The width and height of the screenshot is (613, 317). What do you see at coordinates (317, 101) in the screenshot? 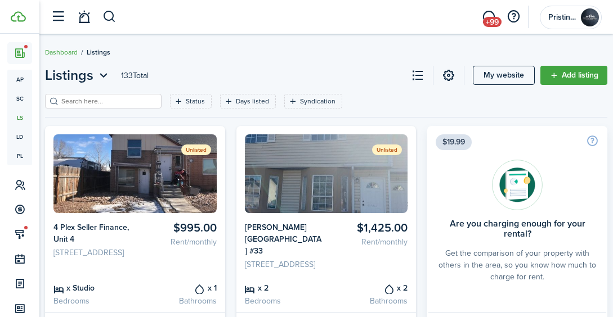
I see `filter-tag-label: Syndication` at bounding box center [317, 101].